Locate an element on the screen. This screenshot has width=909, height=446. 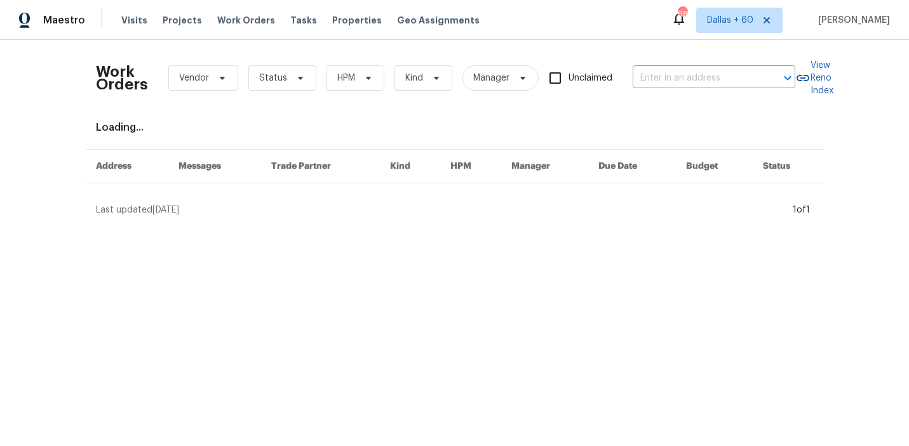
span: Unclaimed is located at coordinates (590, 78).